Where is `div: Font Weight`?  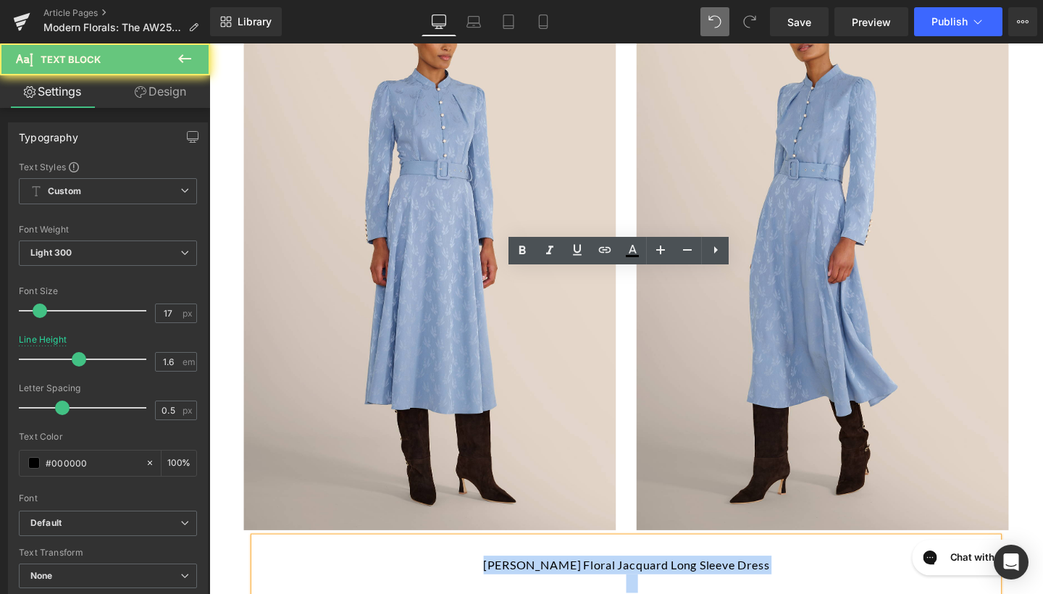 div: Font Weight is located at coordinates (108, 230).